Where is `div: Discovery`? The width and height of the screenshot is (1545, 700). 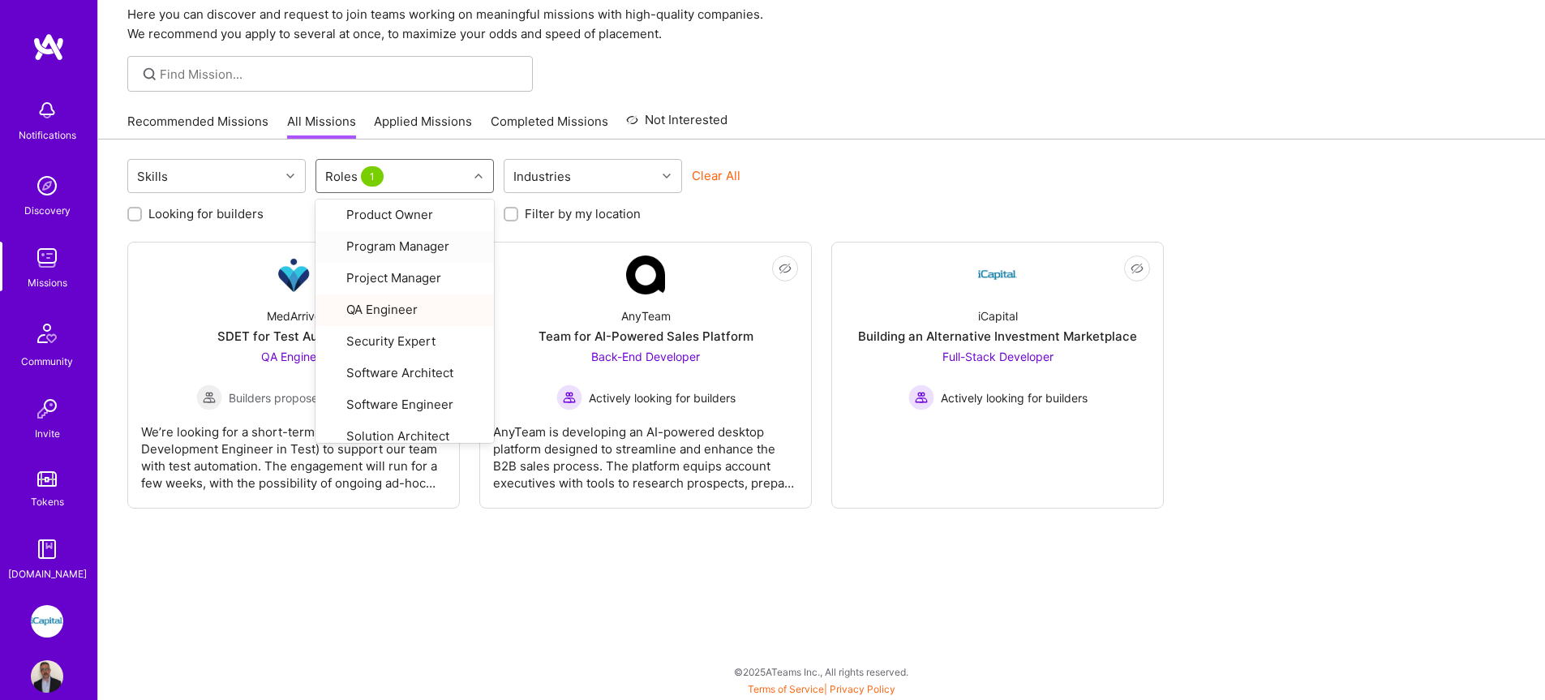
div: Discovery is located at coordinates (47, 210).